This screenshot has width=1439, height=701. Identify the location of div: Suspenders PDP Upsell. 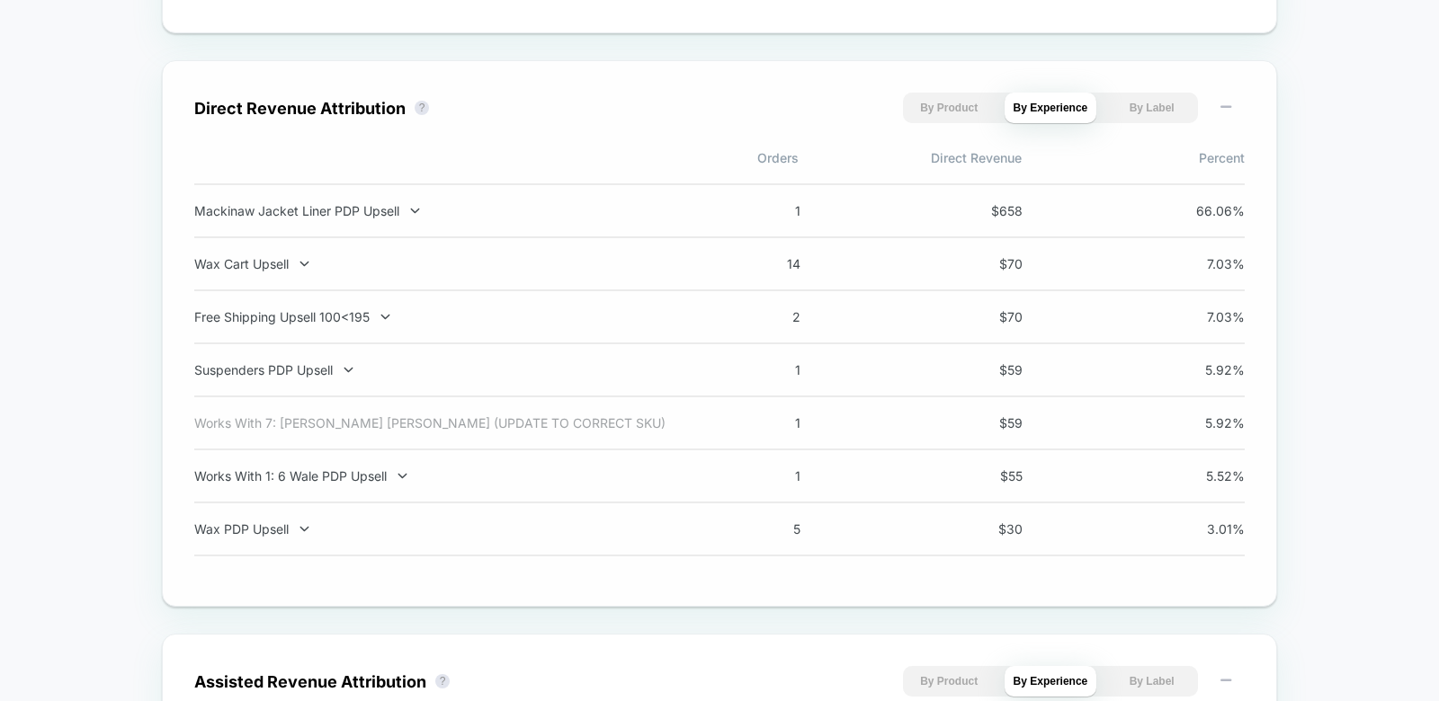
(431, 370).